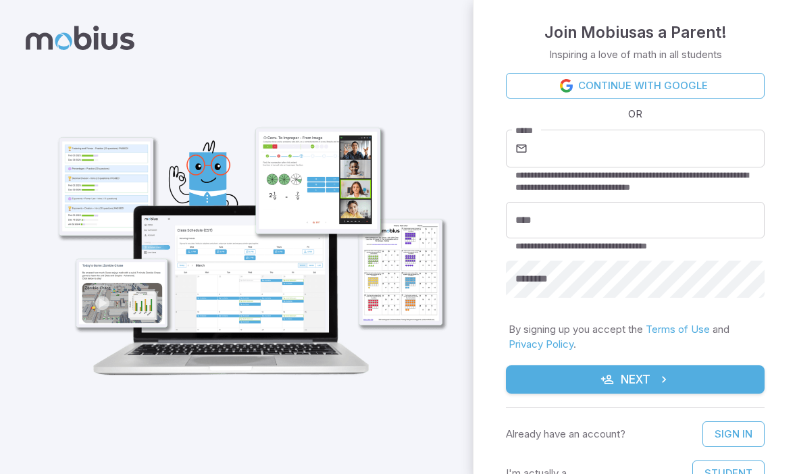 Image resolution: width=797 pixels, height=474 pixels. Describe the element at coordinates (635, 114) in the screenshot. I see `span: OR` at that location.